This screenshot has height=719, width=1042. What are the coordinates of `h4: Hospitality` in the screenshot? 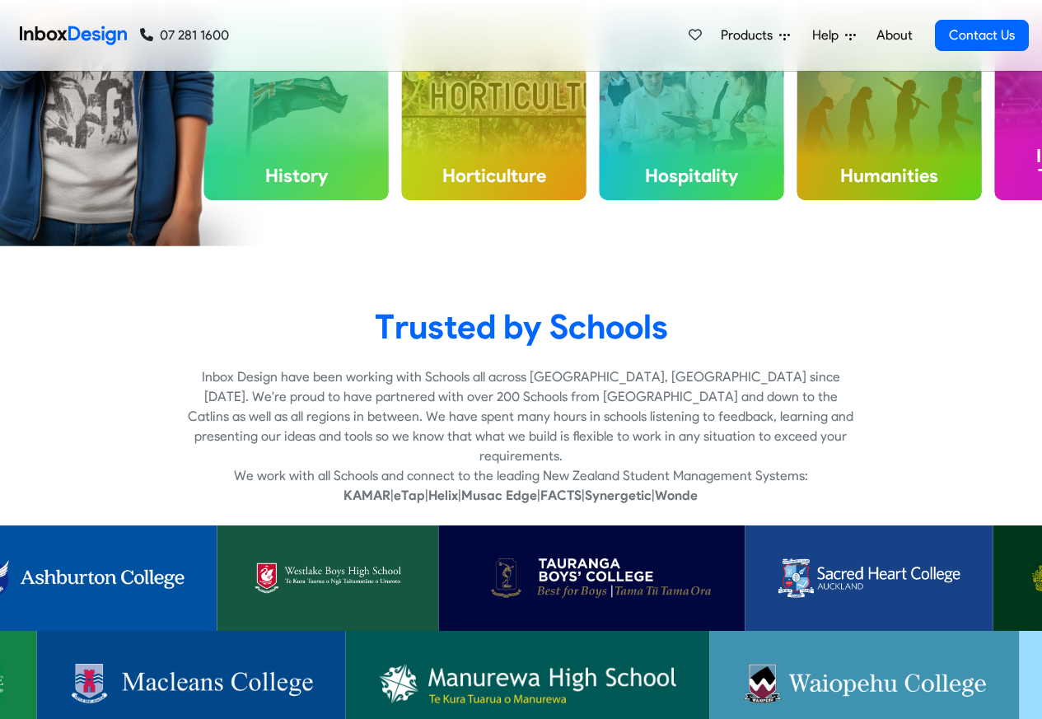 It's located at (692, 175).